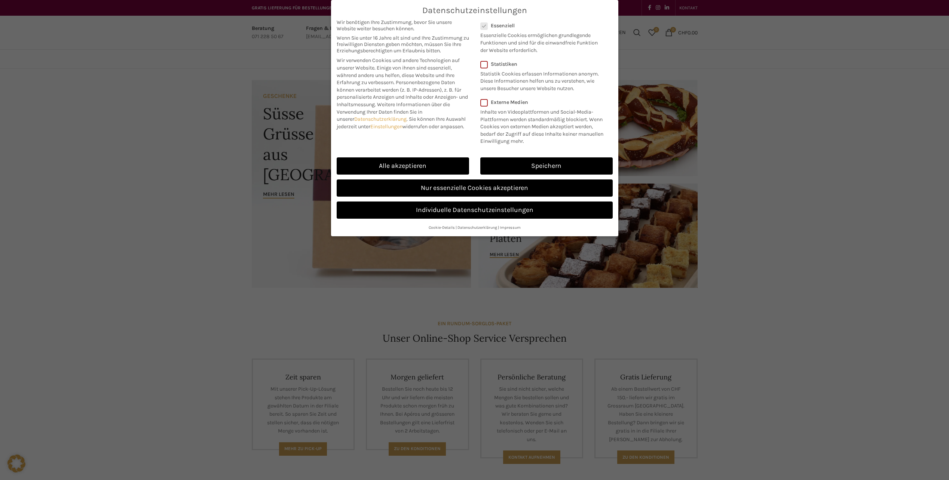  I want to click on span: Sie können Ihre Auswahl jederzeit unter widerrufen oder anpassen., so click(401, 123).